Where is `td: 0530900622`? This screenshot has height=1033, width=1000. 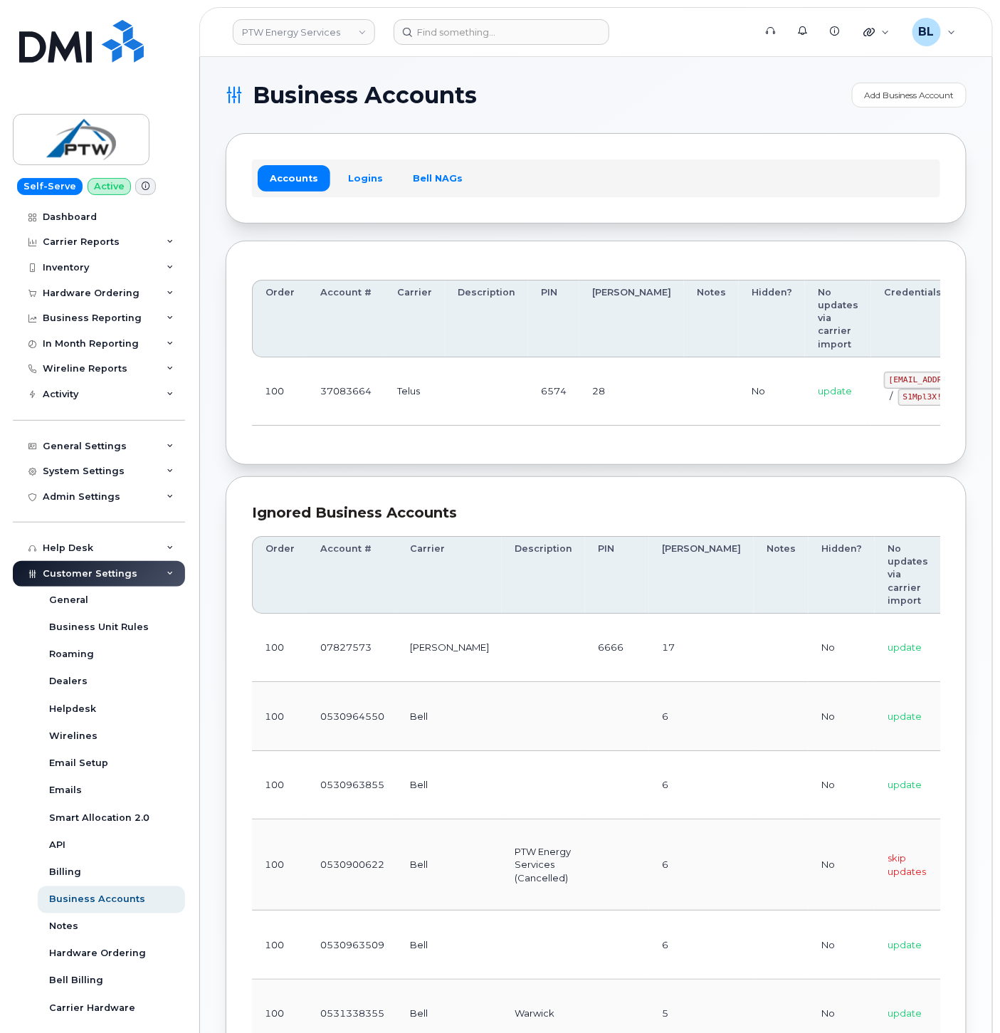 td: 0530900622 is located at coordinates (352, 865).